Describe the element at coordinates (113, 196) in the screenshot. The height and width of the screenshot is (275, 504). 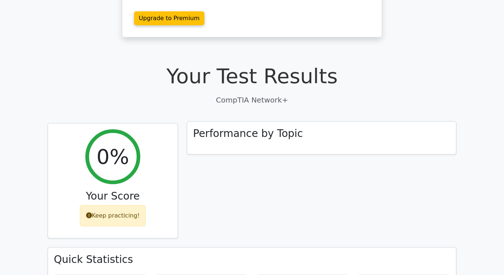
I see `h3: Your Score` at that location.